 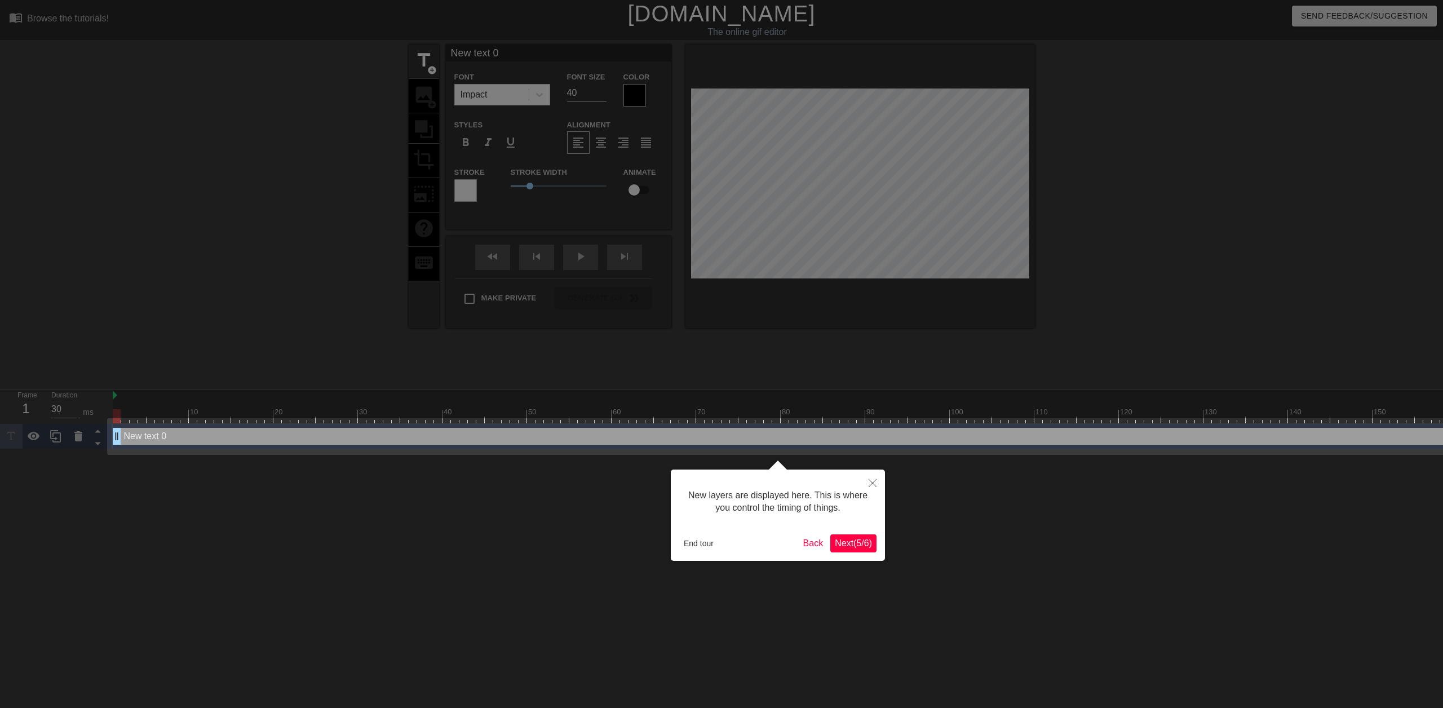 What do you see at coordinates (853, 543) in the screenshot?
I see `span: Next ( 5 / 6 )` at bounding box center [853, 543].